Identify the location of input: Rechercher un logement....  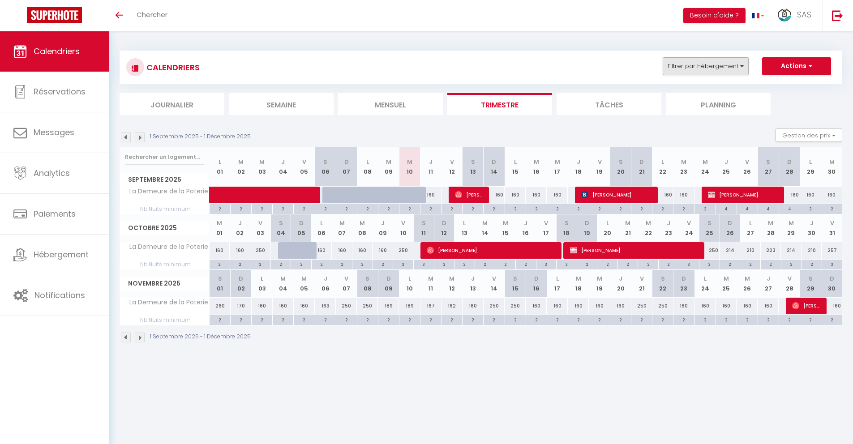
(164, 157).